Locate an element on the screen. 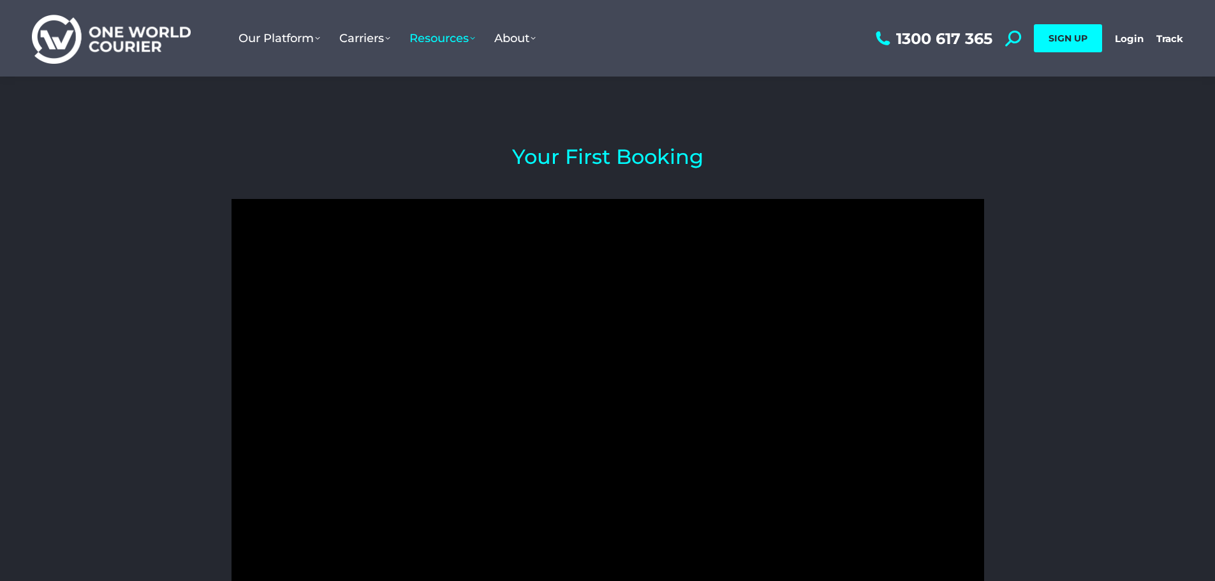  a: 1300 617 365 is located at coordinates (932, 38).